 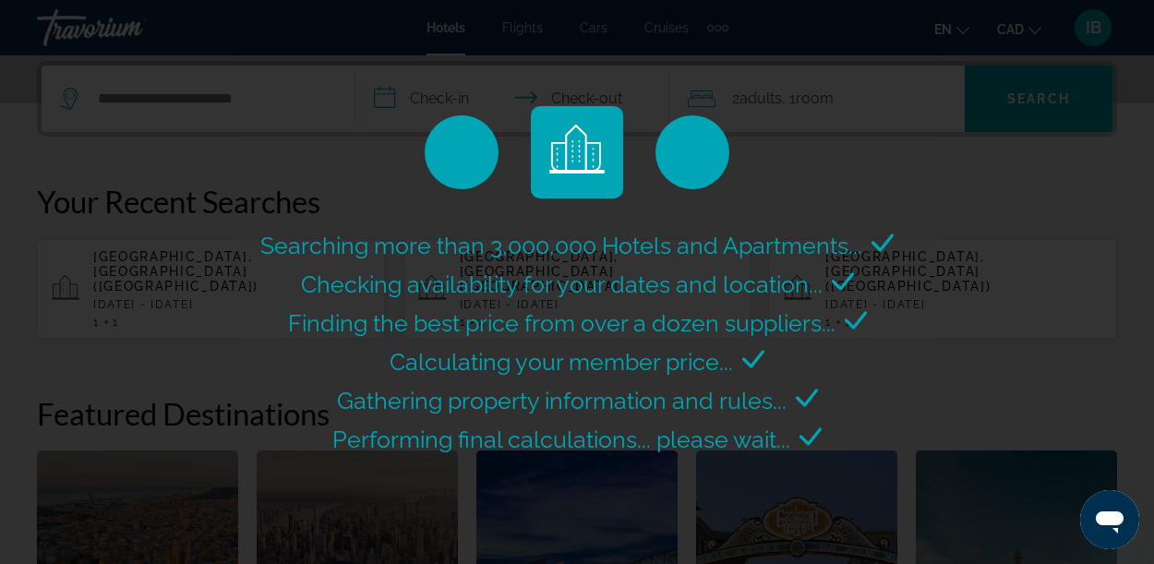 I want to click on span: Searching more than 3,000,000 Hotels and Apartments..., so click(x=561, y=245).